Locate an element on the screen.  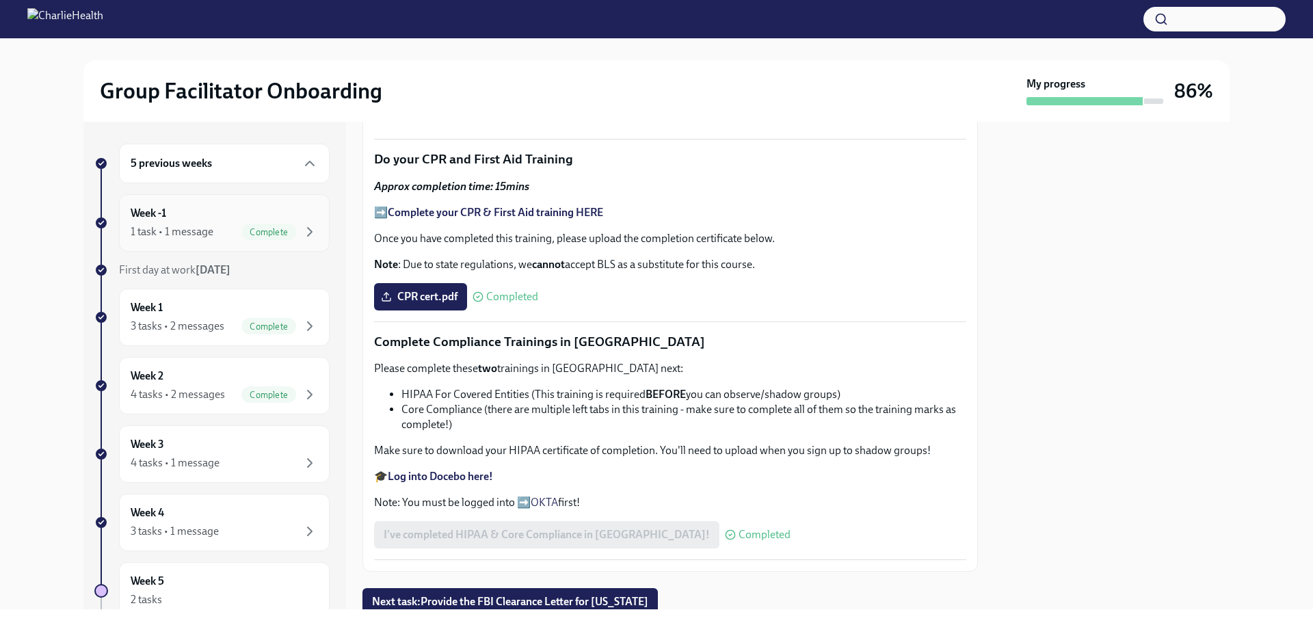
h6: Week 5 is located at coordinates (147, 581).